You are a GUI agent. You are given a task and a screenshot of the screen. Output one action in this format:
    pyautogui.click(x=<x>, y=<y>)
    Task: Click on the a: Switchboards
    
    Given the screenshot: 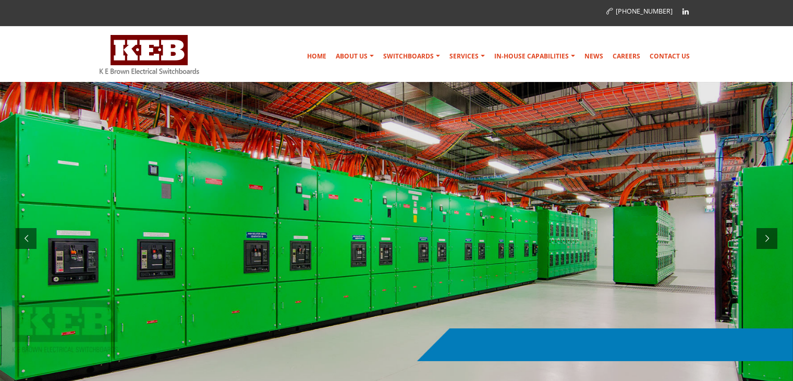 What is the action you would take?
    pyautogui.click(x=411, y=56)
    